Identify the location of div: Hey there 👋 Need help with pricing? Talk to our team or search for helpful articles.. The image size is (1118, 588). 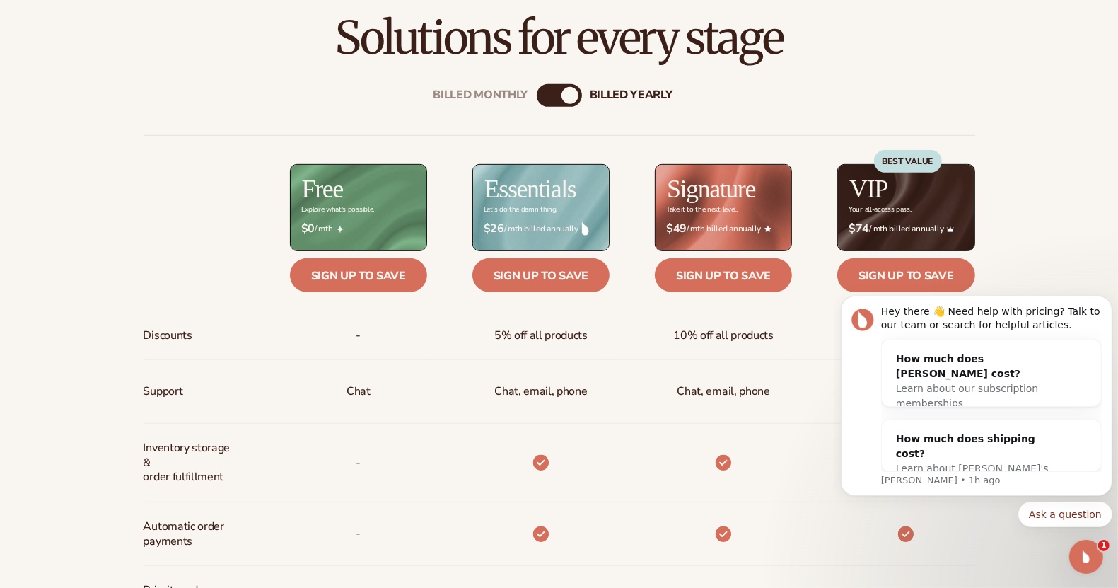
(156, 40).